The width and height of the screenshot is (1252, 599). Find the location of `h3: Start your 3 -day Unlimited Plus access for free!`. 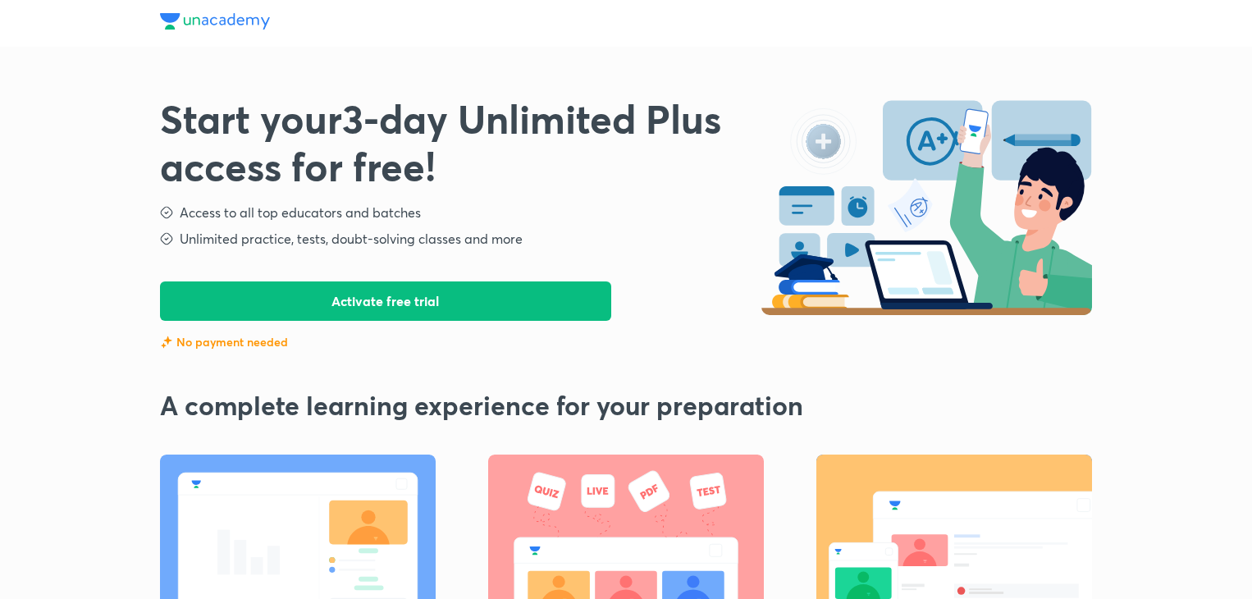

h3: Start your 3 -day Unlimited Plus access for free! is located at coordinates (460, 142).